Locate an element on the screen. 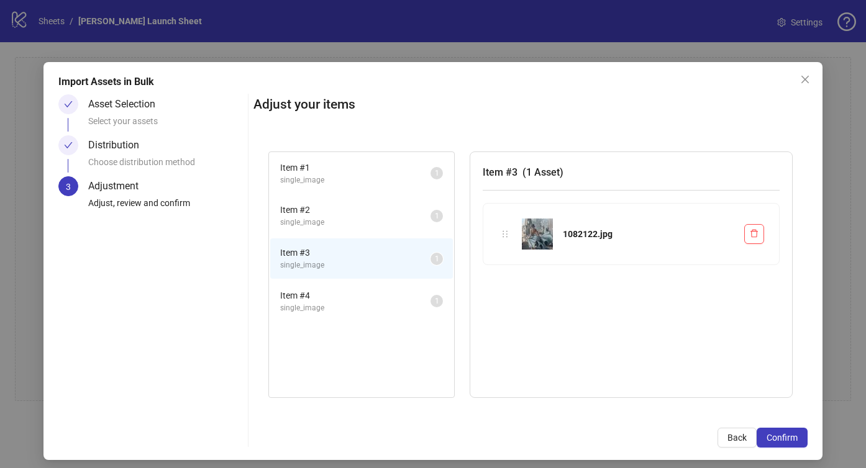 The width and height of the screenshot is (866, 468). div: Choose distribution method is located at coordinates (165, 166).